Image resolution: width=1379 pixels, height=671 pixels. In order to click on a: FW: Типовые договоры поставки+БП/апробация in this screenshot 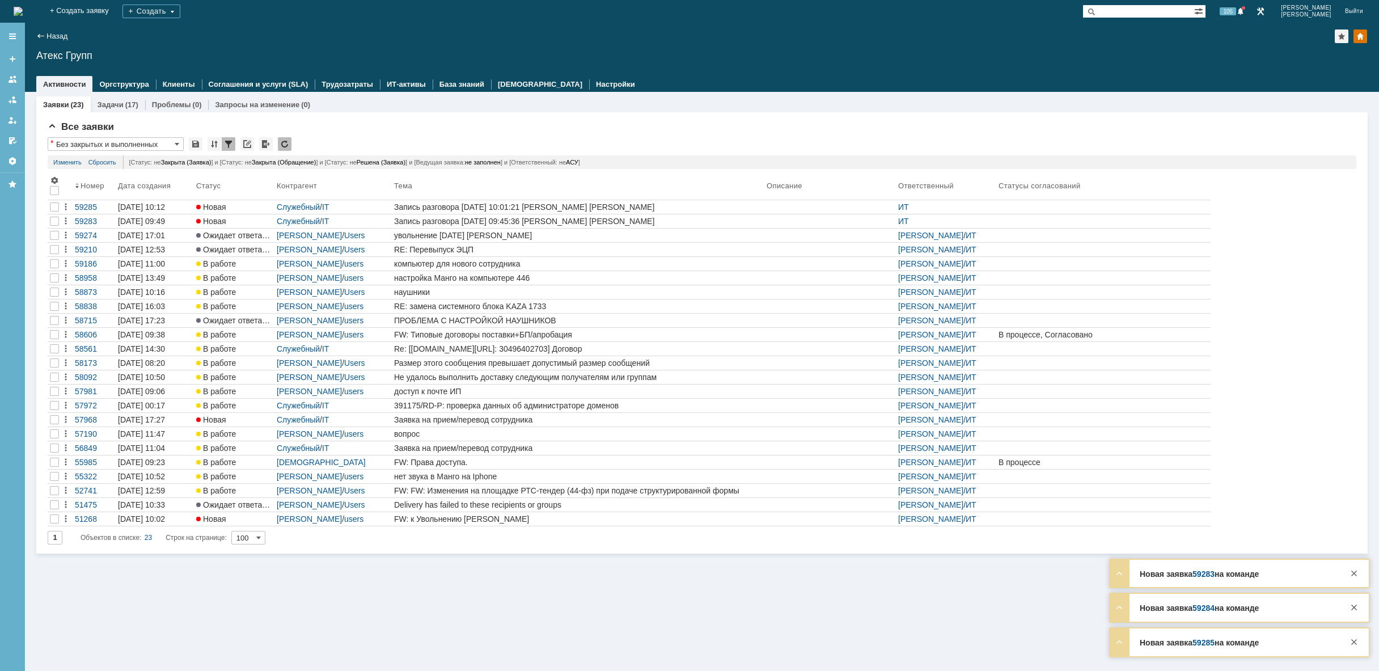, I will do `click(578, 335)`.